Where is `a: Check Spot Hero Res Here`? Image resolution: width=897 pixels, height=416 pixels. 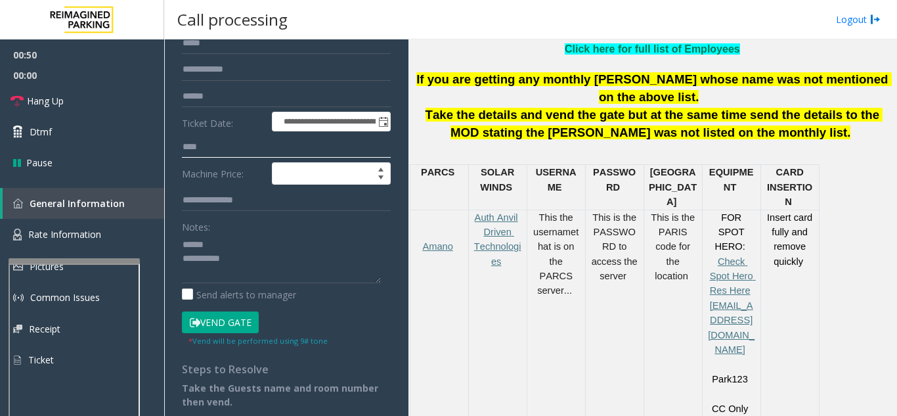 a: Check Spot Hero Res Here is located at coordinates (733, 276).